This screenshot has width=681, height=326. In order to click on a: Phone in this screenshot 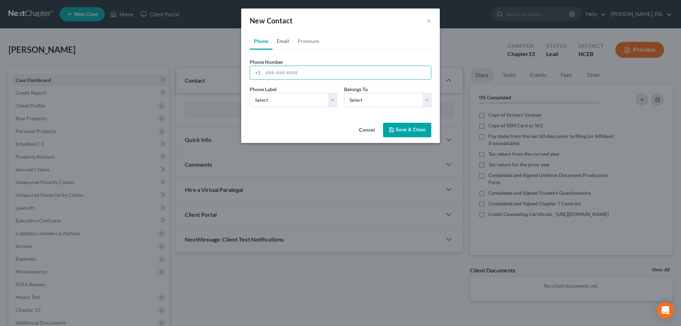, I will do `click(261, 41)`.